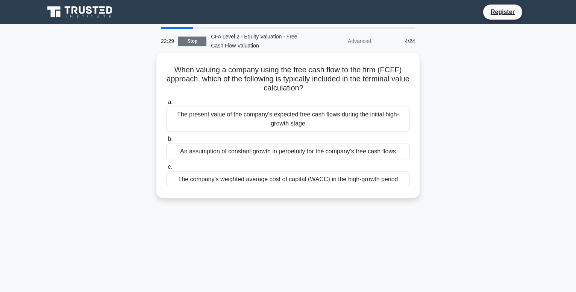  Describe the element at coordinates (288, 179) in the screenshot. I see `div: The company's weighted average cost of capital (WACC) in the high-growth period` at that location.